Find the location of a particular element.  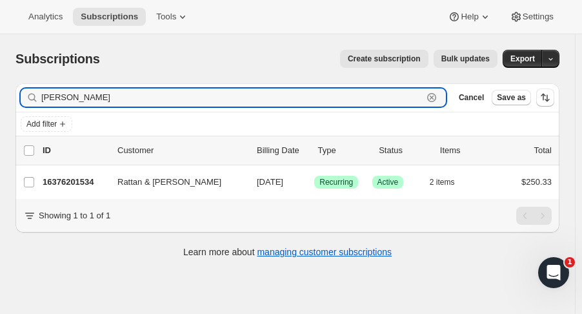

button: Export is located at coordinates (523, 59).